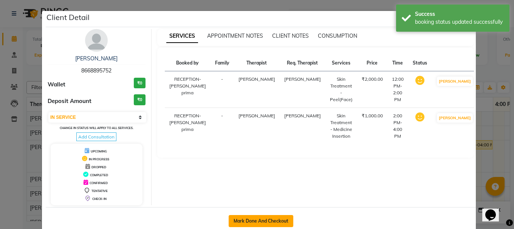 Image resolution: width=514 pixels, height=229 pixels. Describe the element at coordinates (99, 199) in the screenshot. I see `span: CHECK-IN` at that location.